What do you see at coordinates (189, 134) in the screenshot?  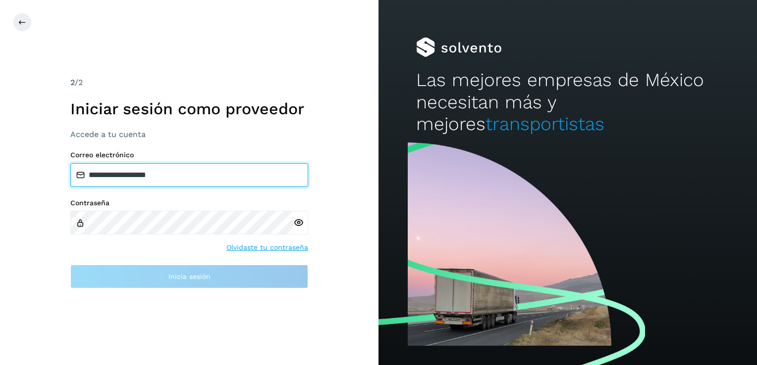 I see `h3: Accede a tu cuenta` at bounding box center [189, 134].